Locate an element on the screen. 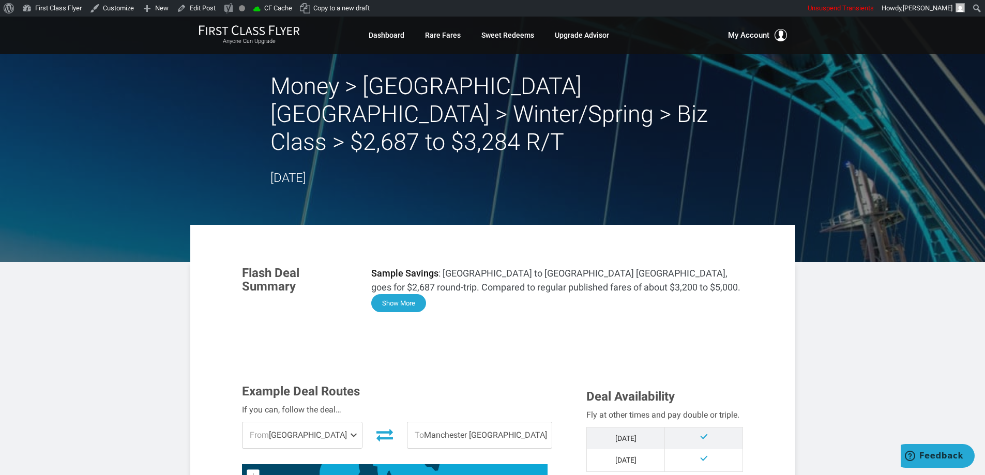  button: My Account is located at coordinates (758, 35).